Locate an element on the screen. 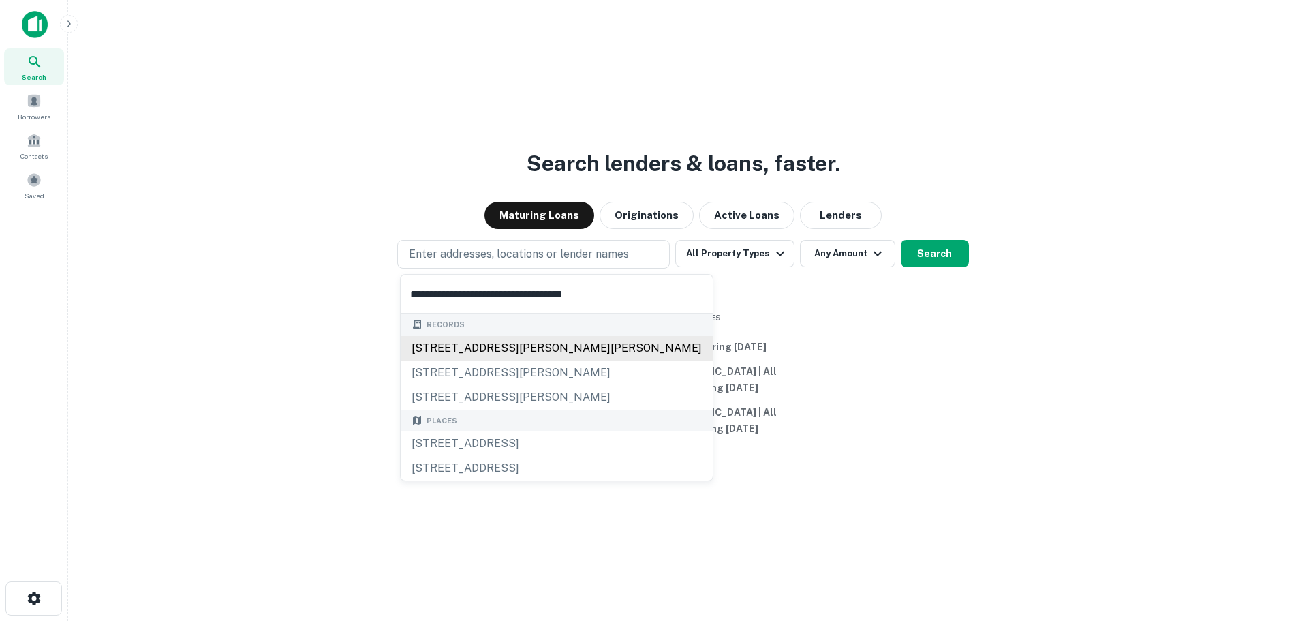 This screenshot has height=621, width=1298. h3: Search lenders & loans, faster. is located at coordinates (684, 164).